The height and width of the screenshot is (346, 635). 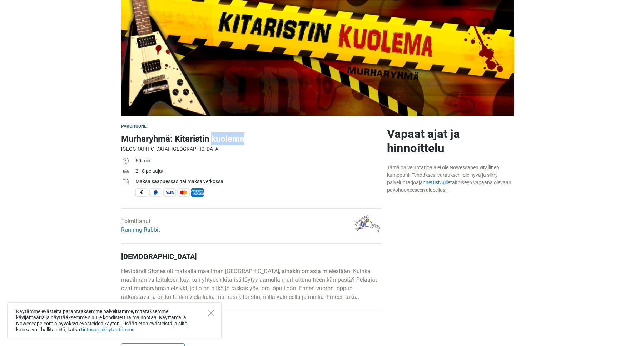 I want to click on div: Tämä palveluntarjoaja ei ole Nowescapen virallinen kumppani. Tehdäksesi varauksen, ole hyvä ja si..., so click(x=450, y=179).